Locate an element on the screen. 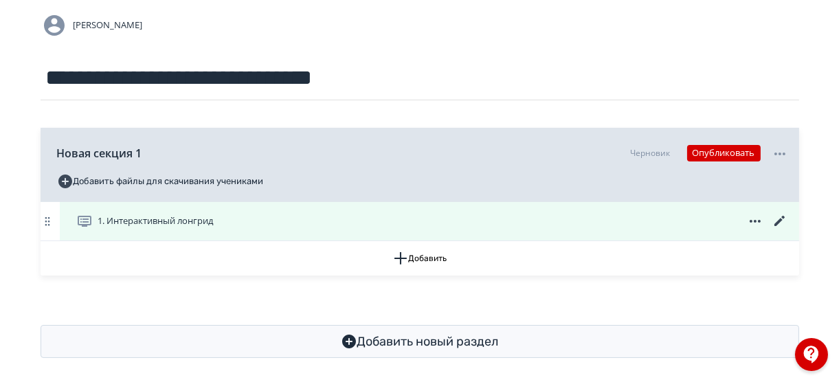  button: Добавить файлы для скачивания учениками is located at coordinates (160, 181).